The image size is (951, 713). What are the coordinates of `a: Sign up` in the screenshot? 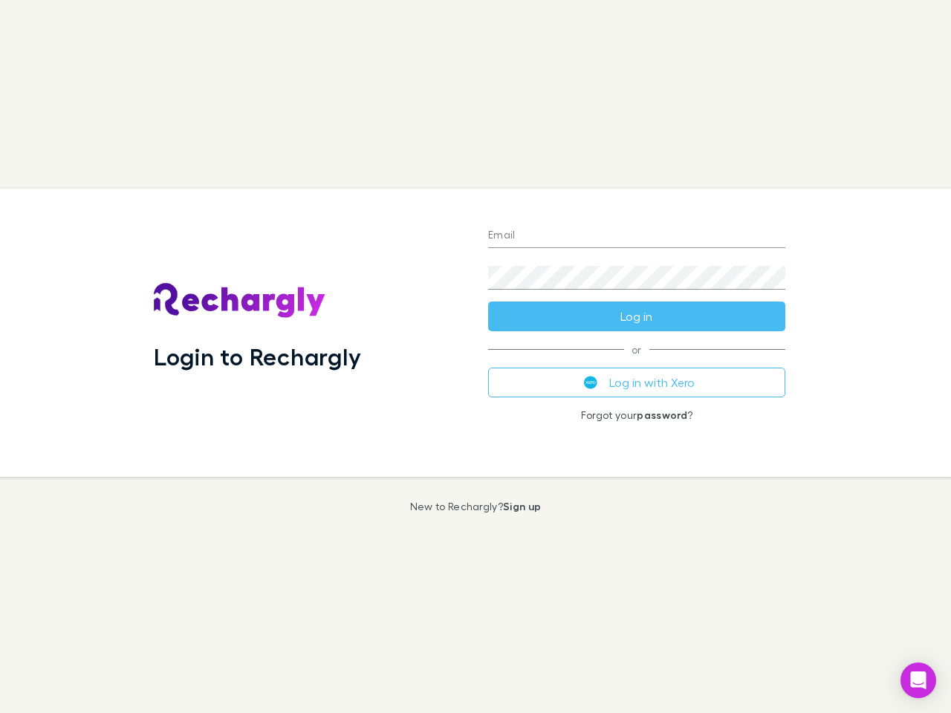 It's located at (521, 506).